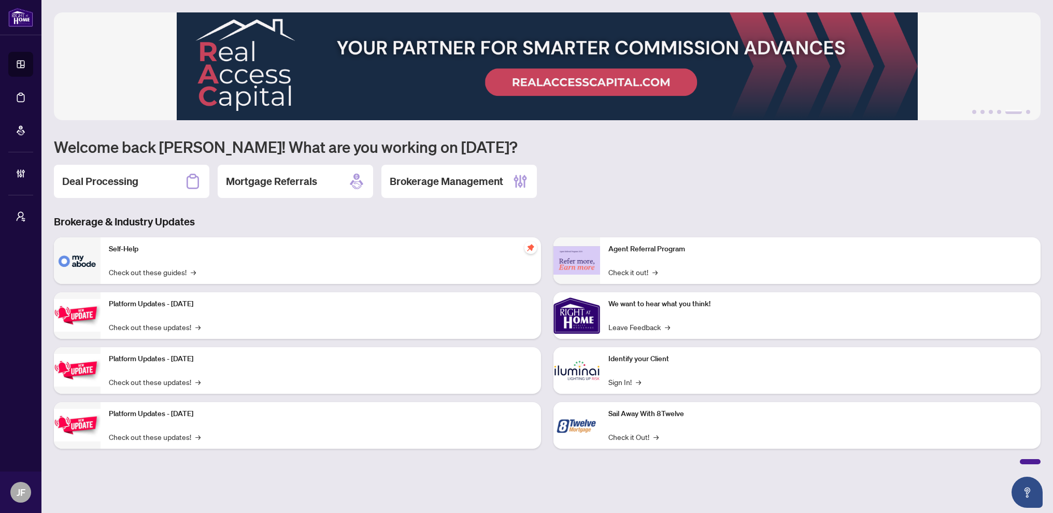 The width and height of the screenshot is (1053, 513). What do you see at coordinates (100, 181) in the screenshot?
I see `h2: Deal Processing` at bounding box center [100, 181].